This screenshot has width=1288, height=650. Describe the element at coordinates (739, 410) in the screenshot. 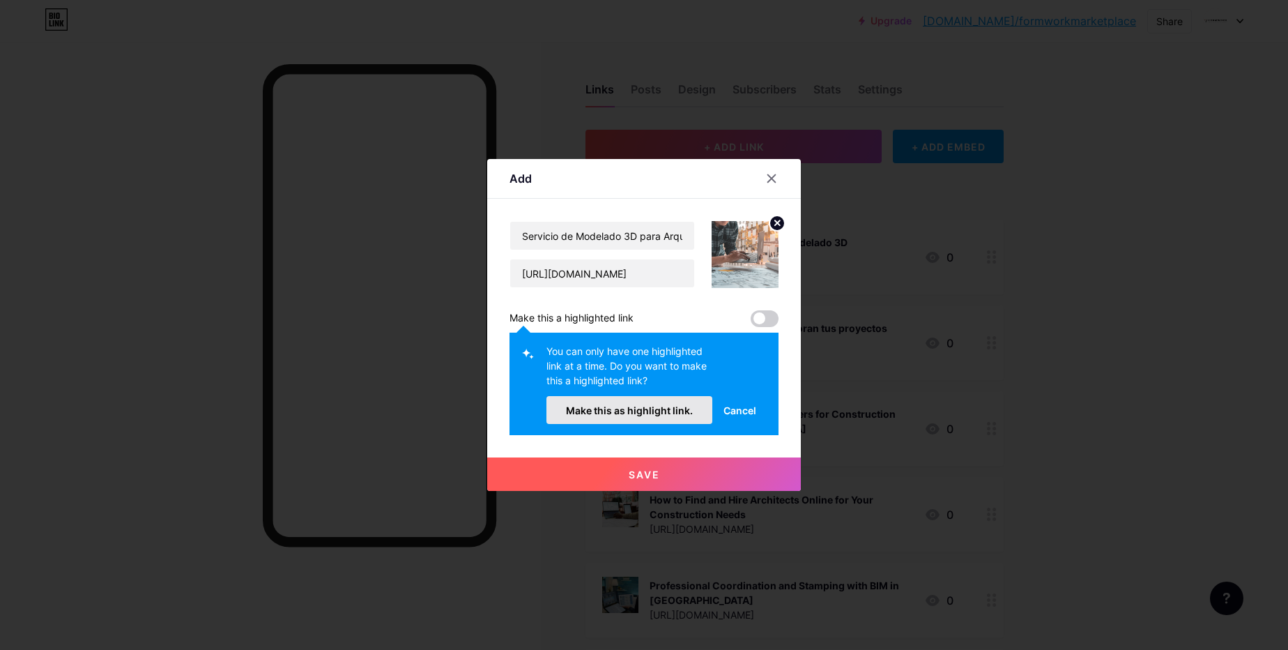

I see `button: Cancel` at that location.